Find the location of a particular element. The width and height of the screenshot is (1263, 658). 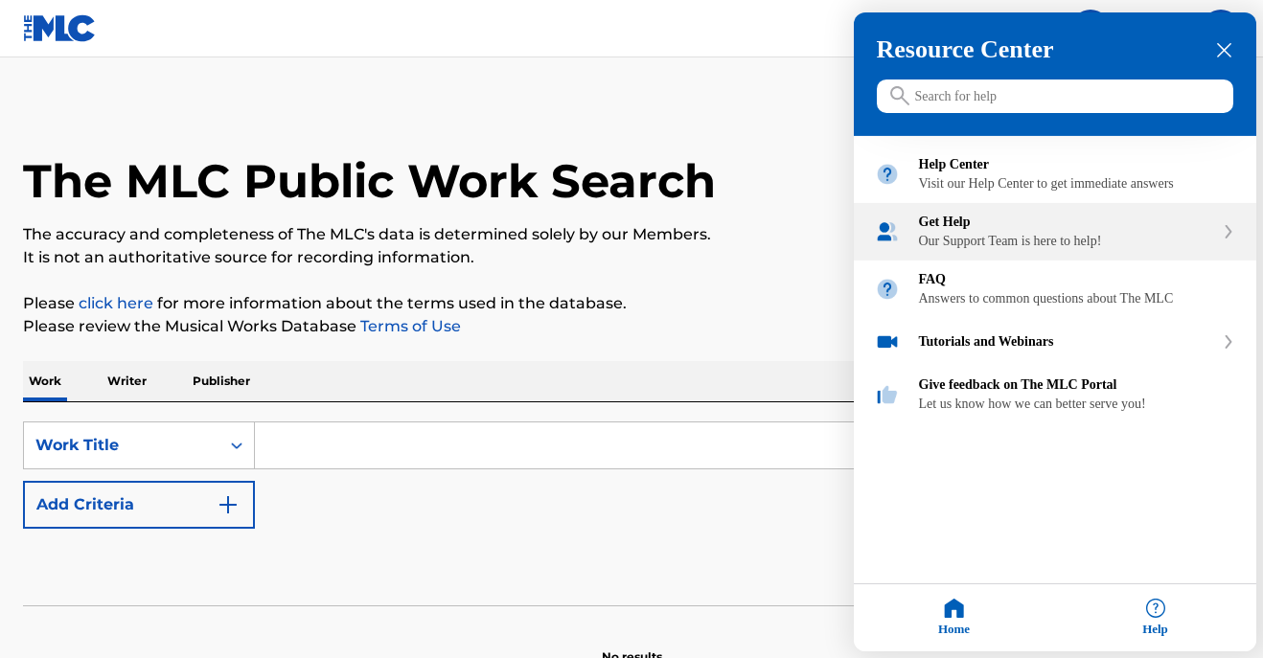

div: Help is located at coordinates (1155, 618).